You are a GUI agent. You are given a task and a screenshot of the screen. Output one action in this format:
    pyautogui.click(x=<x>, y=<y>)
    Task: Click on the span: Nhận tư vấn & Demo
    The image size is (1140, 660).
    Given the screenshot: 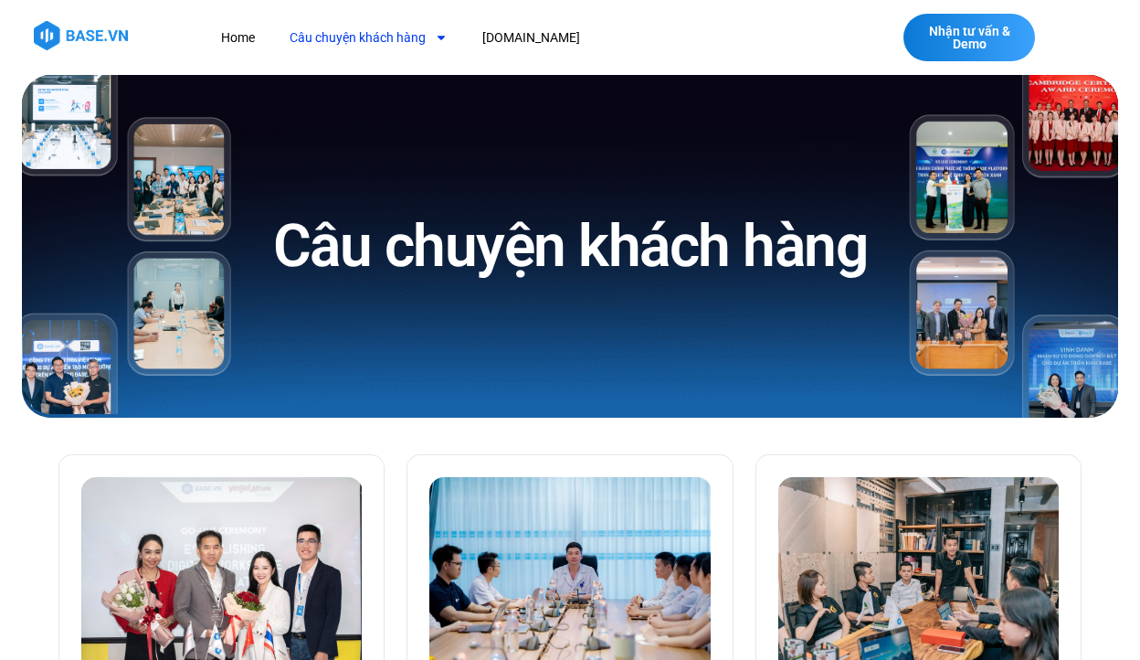 What is the action you would take?
    pyautogui.click(x=969, y=37)
    